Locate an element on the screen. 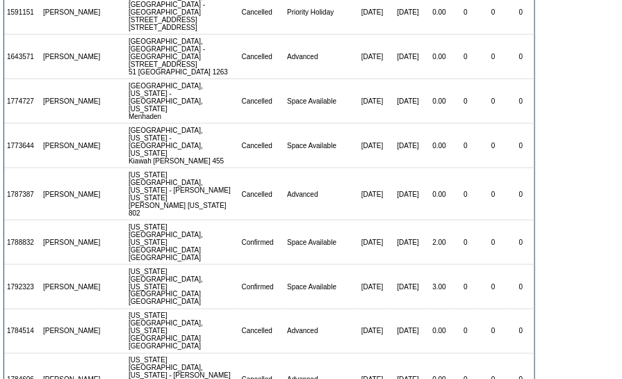  td: 3.00 is located at coordinates (439, 287).